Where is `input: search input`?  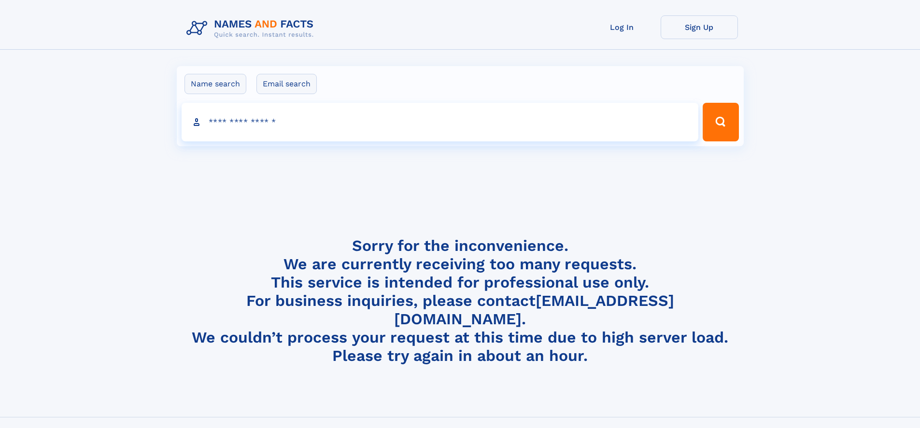
input: search input is located at coordinates (440, 122).